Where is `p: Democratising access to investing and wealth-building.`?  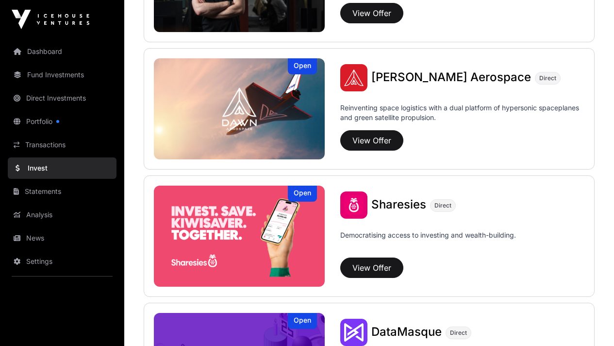 p: Democratising access to investing and wealth-building. is located at coordinates (428, 242).